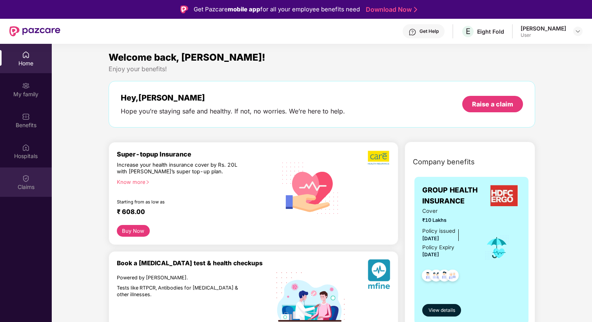  I want to click on img: Stroke, so click(415, 9).